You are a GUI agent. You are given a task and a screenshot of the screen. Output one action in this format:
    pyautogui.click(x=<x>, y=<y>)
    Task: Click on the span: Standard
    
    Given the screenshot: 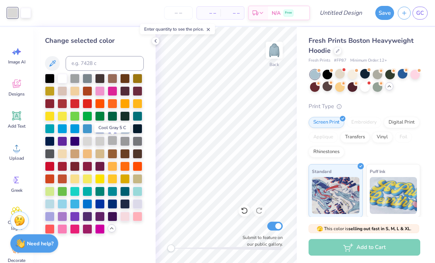 What is the action you would take?
    pyautogui.click(x=322, y=171)
    